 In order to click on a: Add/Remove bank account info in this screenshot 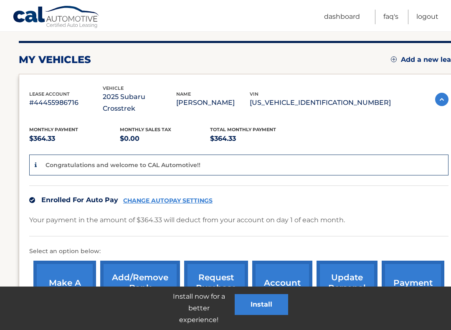, I will do `click(140, 288)`.